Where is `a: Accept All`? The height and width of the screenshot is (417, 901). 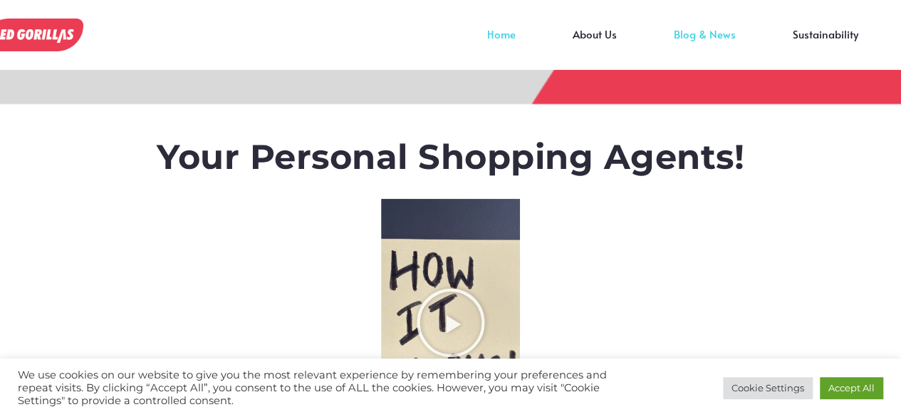 a: Accept All is located at coordinates (852, 388).